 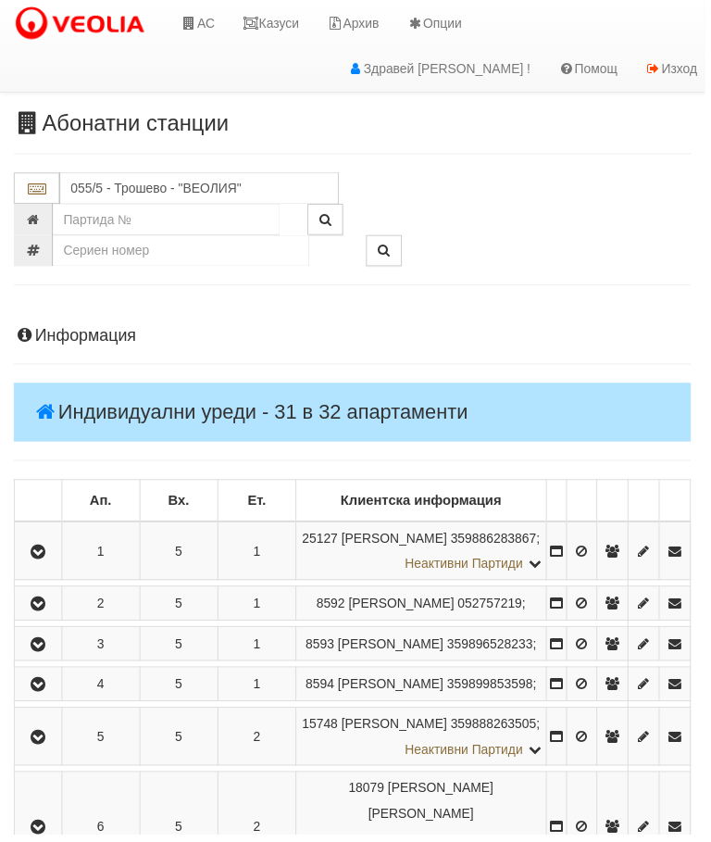 What do you see at coordinates (180, 506) in the screenshot?
I see `td: Вх.: No sort applied, sorting is disabled` at bounding box center [180, 506].